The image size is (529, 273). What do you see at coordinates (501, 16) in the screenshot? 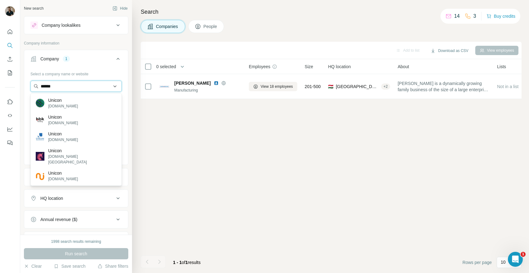
I see `button: Buy credits` at bounding box center [501, 16].